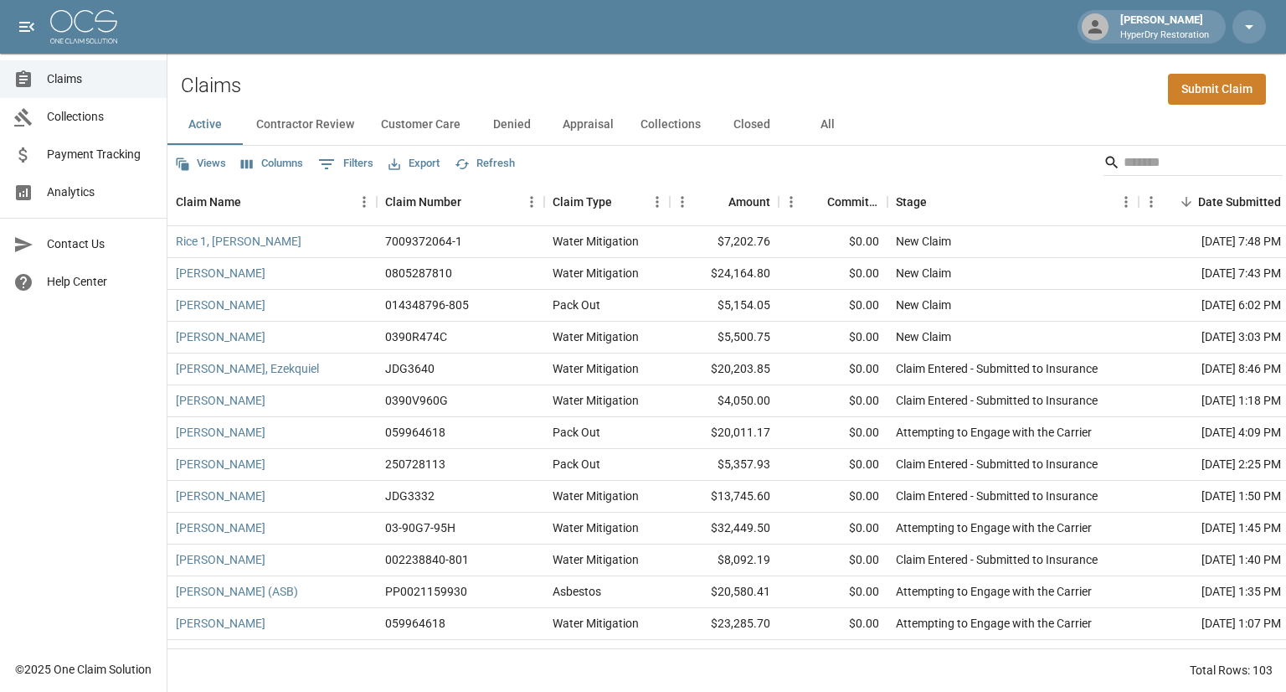 This screenshot has width=1286, height=692. Describe the element at coordinates (576, 655) in the screenshot. I see `div: Pack Out` at that location.